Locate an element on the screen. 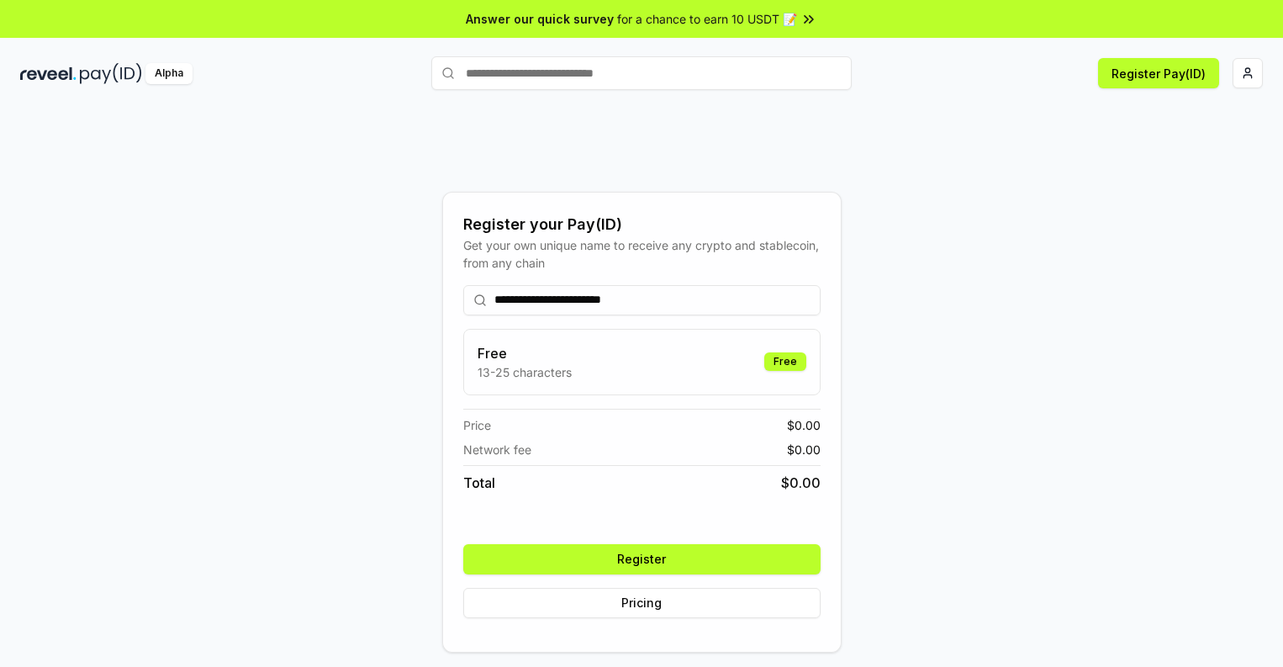  span: Total is located at coordinates (479, 483).